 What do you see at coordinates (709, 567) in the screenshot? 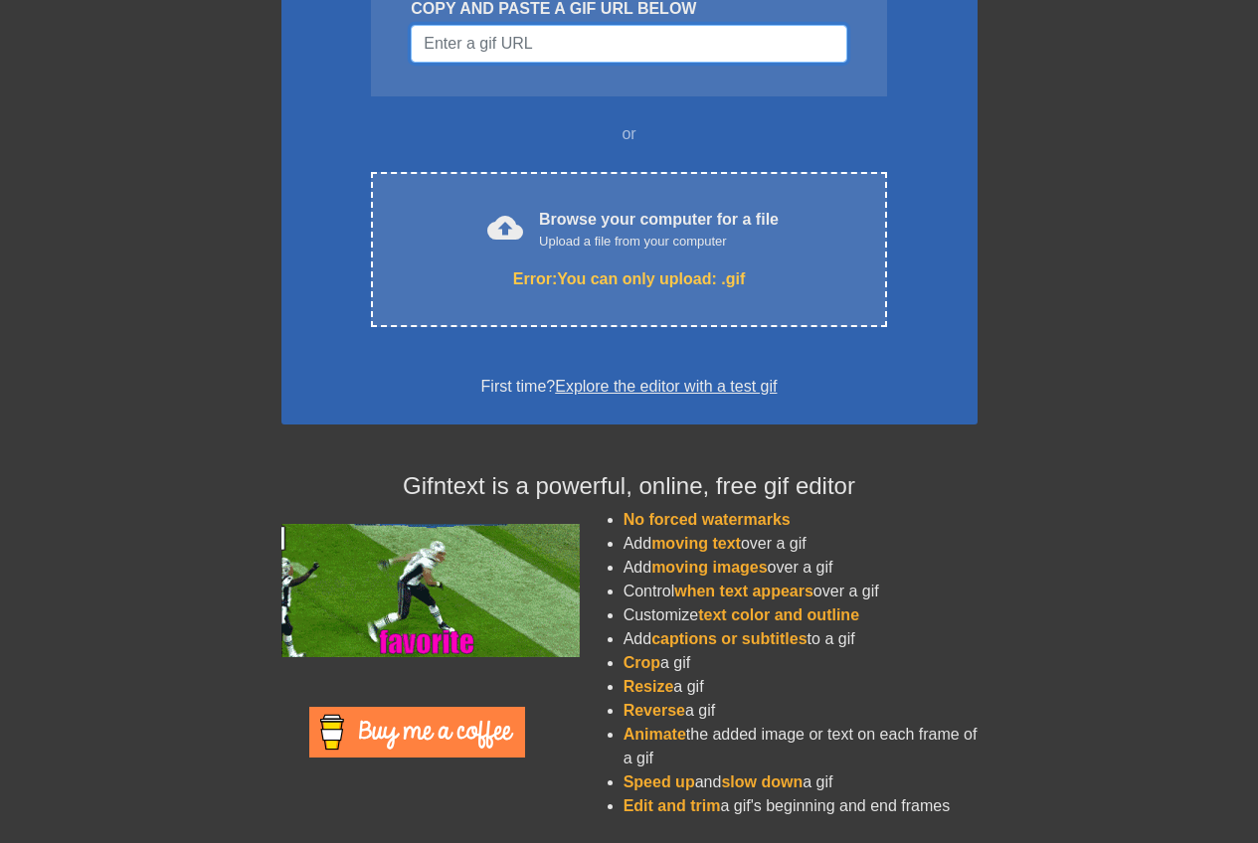
I see `span: moving images` at bounding box center [709, 567].